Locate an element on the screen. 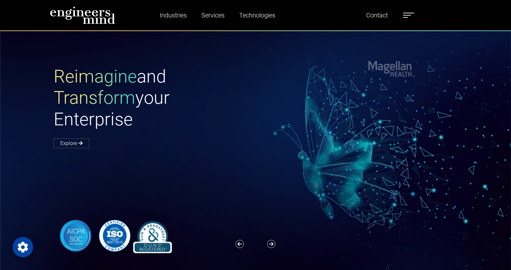 This screenshot has width=511, height=270. a: Industries is located at coordinates (173, 15).